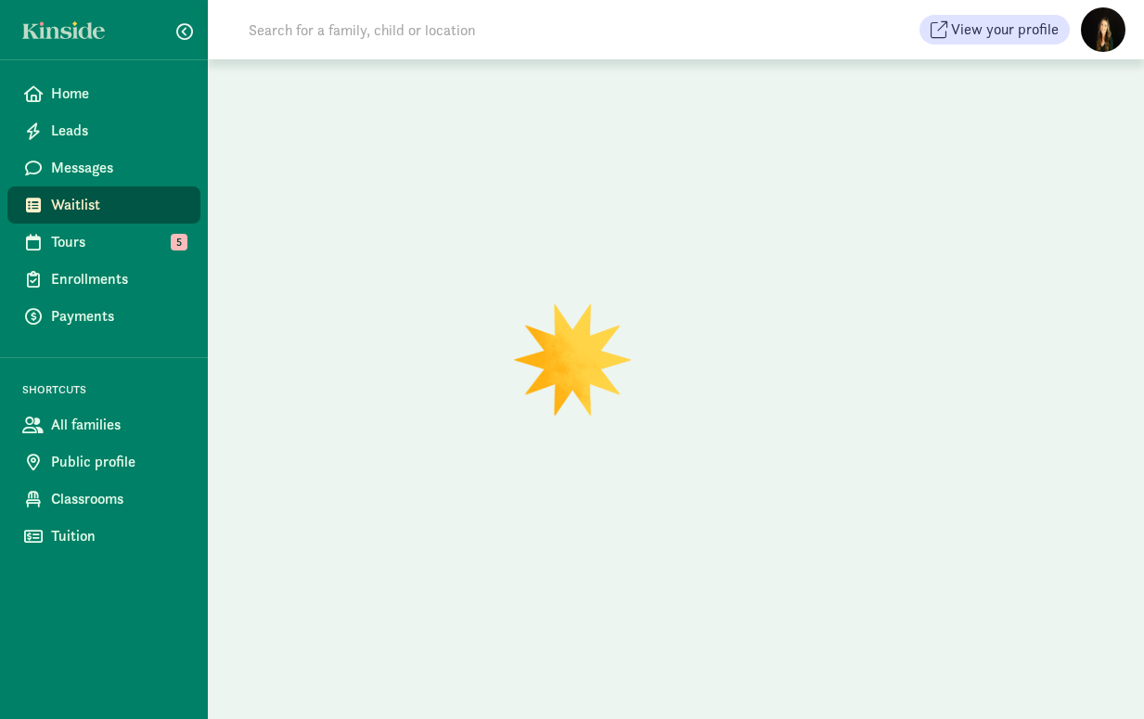 This screenshot has height=719, width=1144. Describe the element at coordinates (118, 536) in the screenshot. I see `span: Tuition` at that location.